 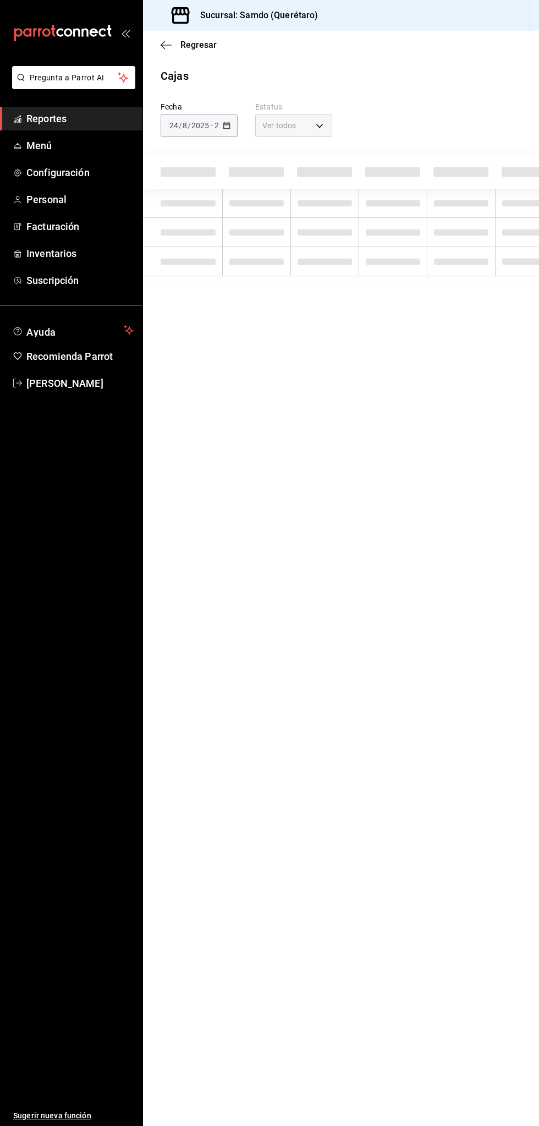 I want to click on h3: Sucursal: Samdo (Querétaro), so click(x=255, y=15).